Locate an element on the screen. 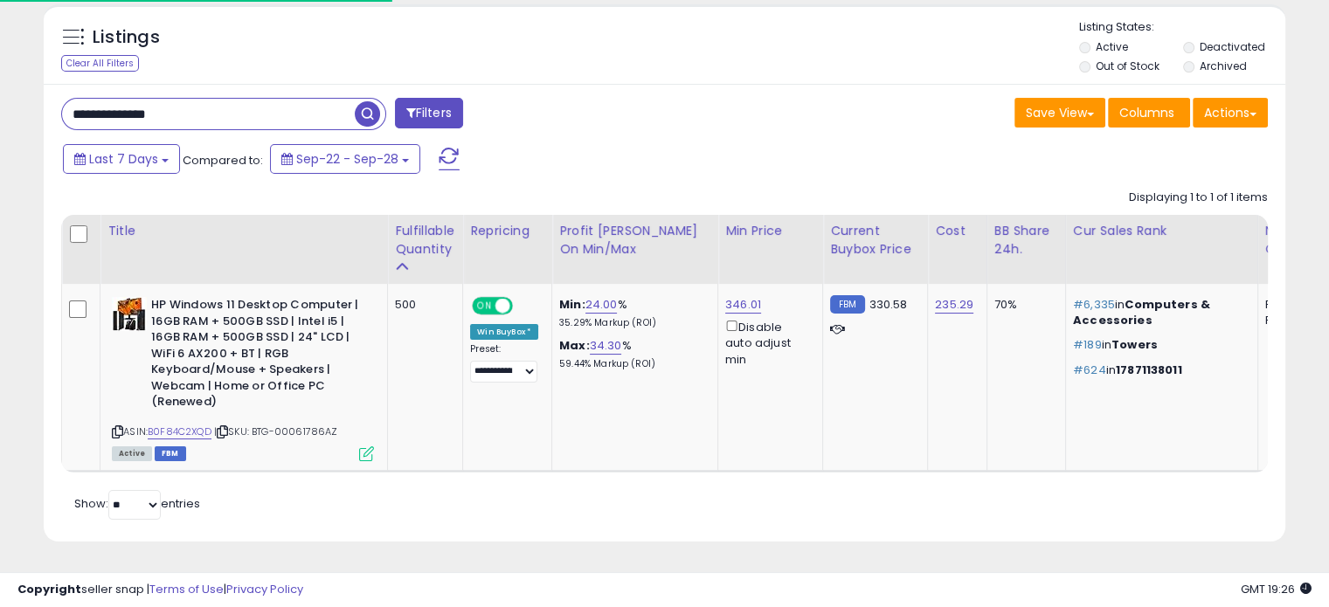  th: The percentage added to the cost of goods (COGS) that forms the calculator for Min & Max prices. is located at coordinates (635, 249).